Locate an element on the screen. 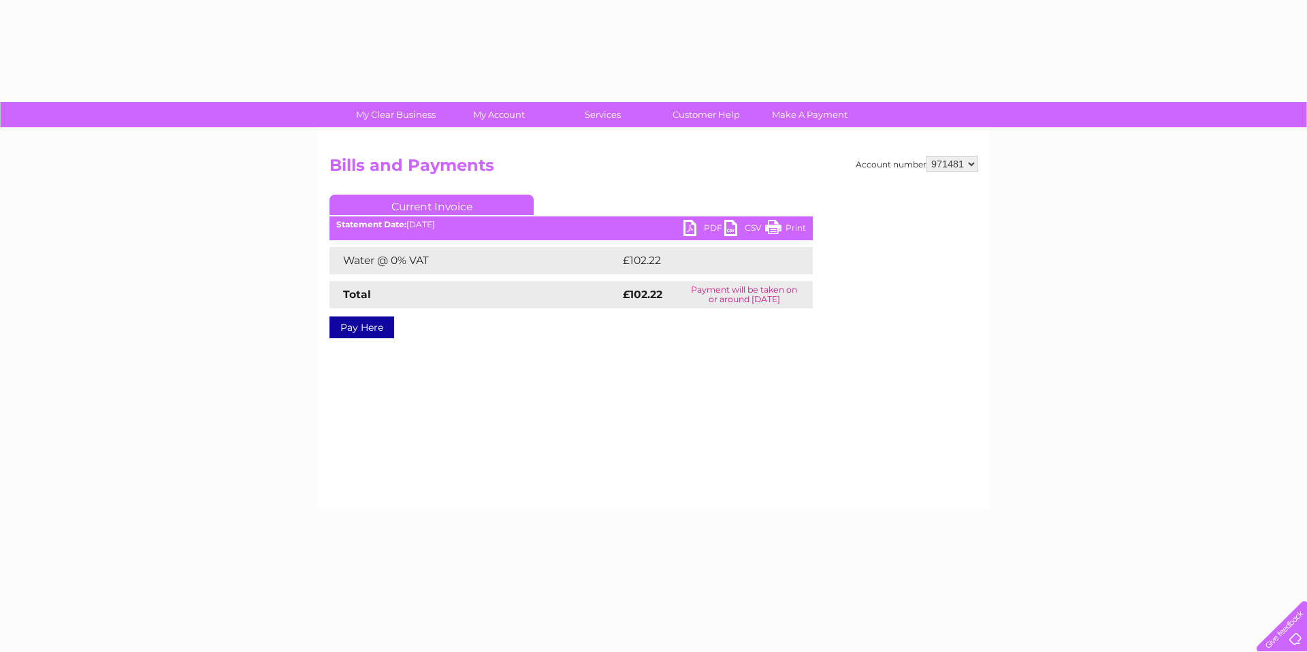 This screenshot has height=652, width=1307. a: Make A Payment is located at coordinates (810, 114).